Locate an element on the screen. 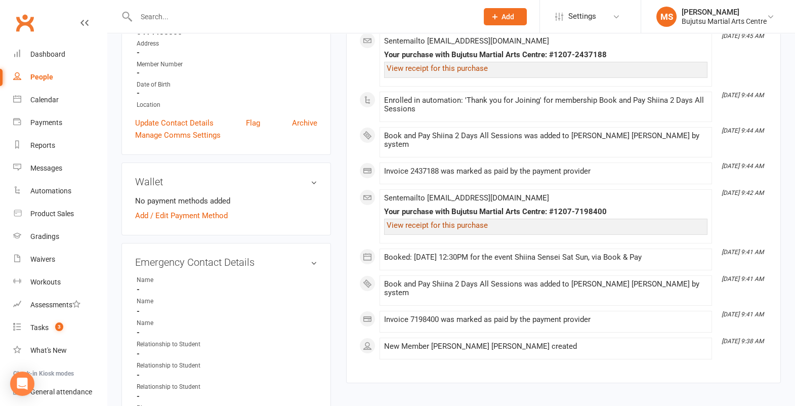 This screenshot has width=795, height=406. a: Reports is located at coordinates (60, 145).